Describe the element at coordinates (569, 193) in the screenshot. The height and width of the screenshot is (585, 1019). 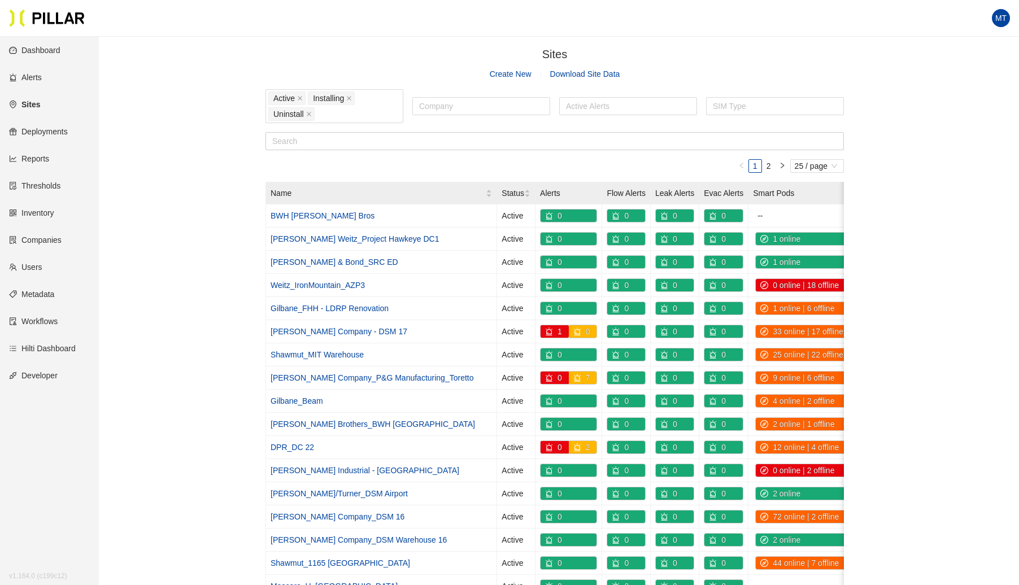
I see `th: Alerts` at that location.